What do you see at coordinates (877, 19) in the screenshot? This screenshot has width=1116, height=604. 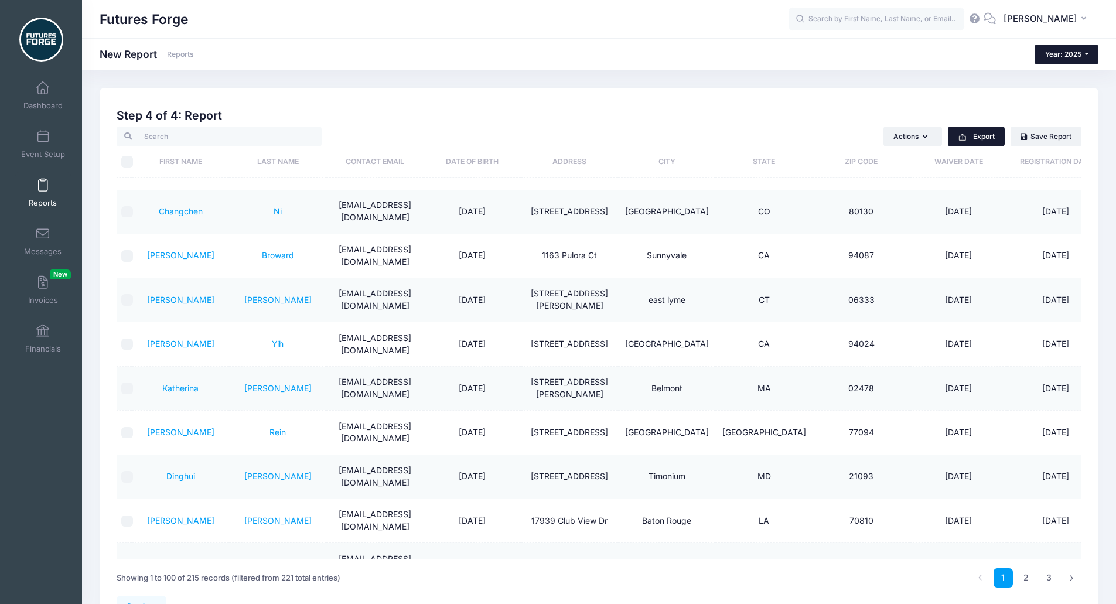 I see `input: Search by First Name, Last Name, or Email...` at bounding box center [877, 19].